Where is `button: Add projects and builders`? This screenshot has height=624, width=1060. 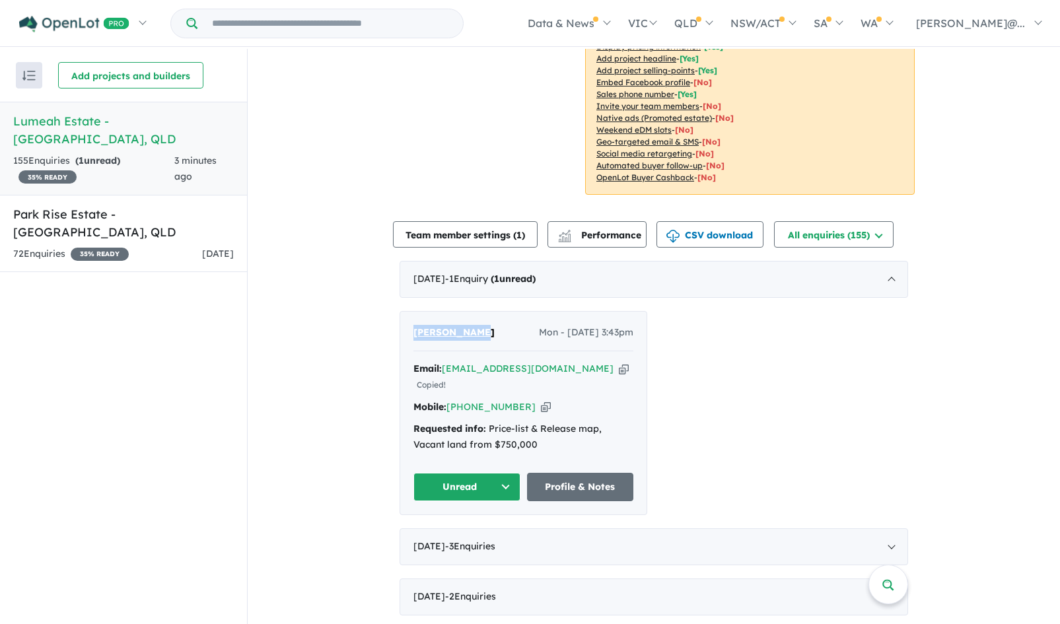 button: Add projects and builders is located at coordinates (131, 75).